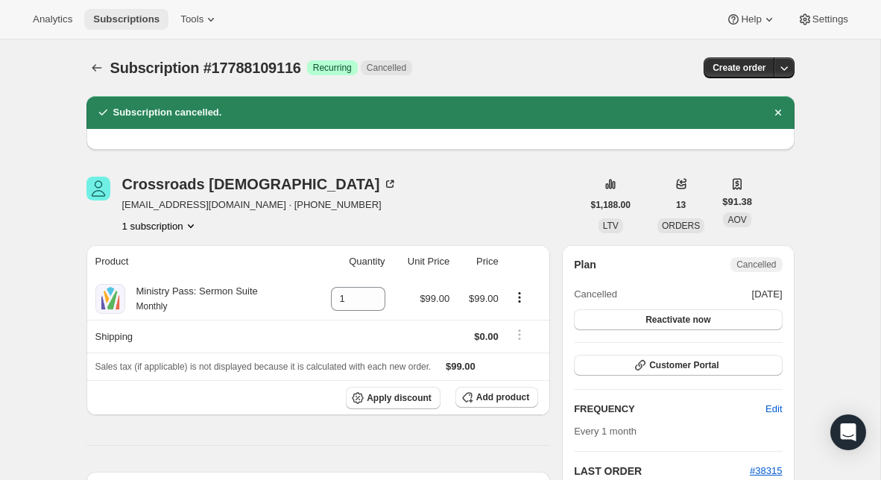 The width and height of the screenshot is (881, 480). I want to click on button: Create order, so click(738, 68).